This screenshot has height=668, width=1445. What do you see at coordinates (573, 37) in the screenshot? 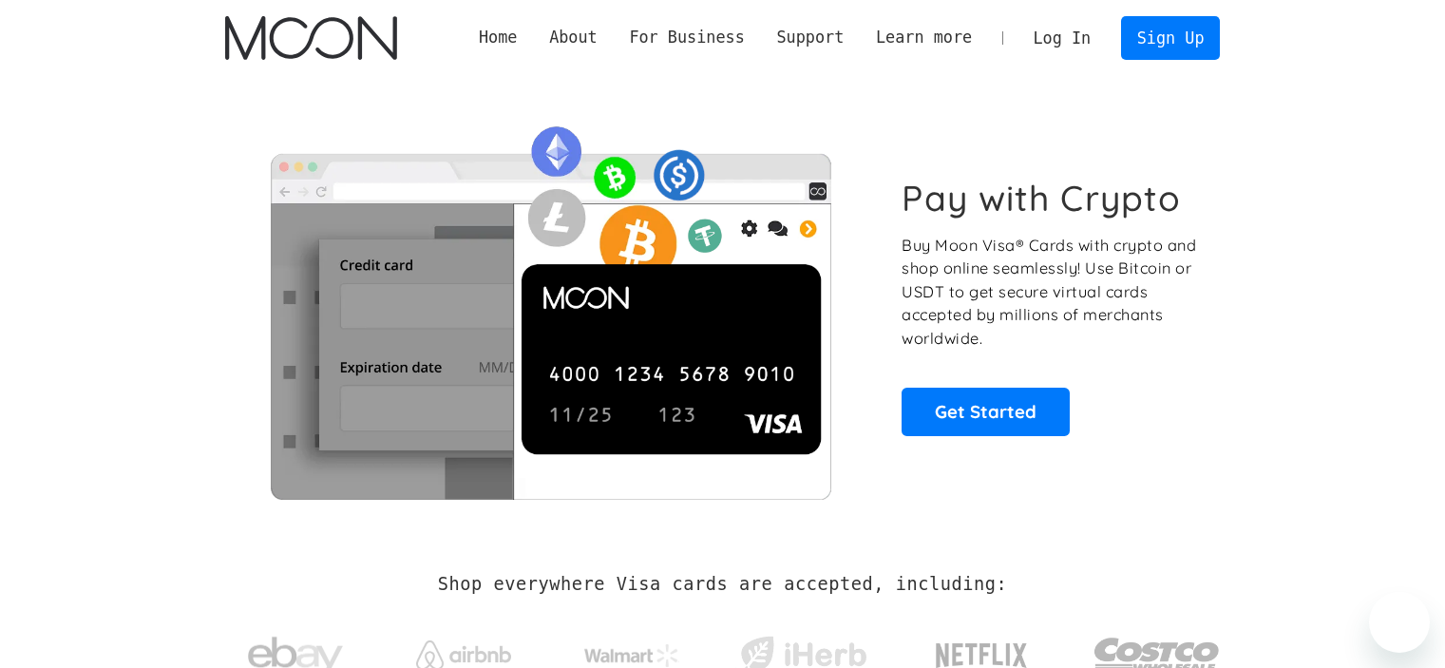
I see `div: About` at bounding box center [573, 37].